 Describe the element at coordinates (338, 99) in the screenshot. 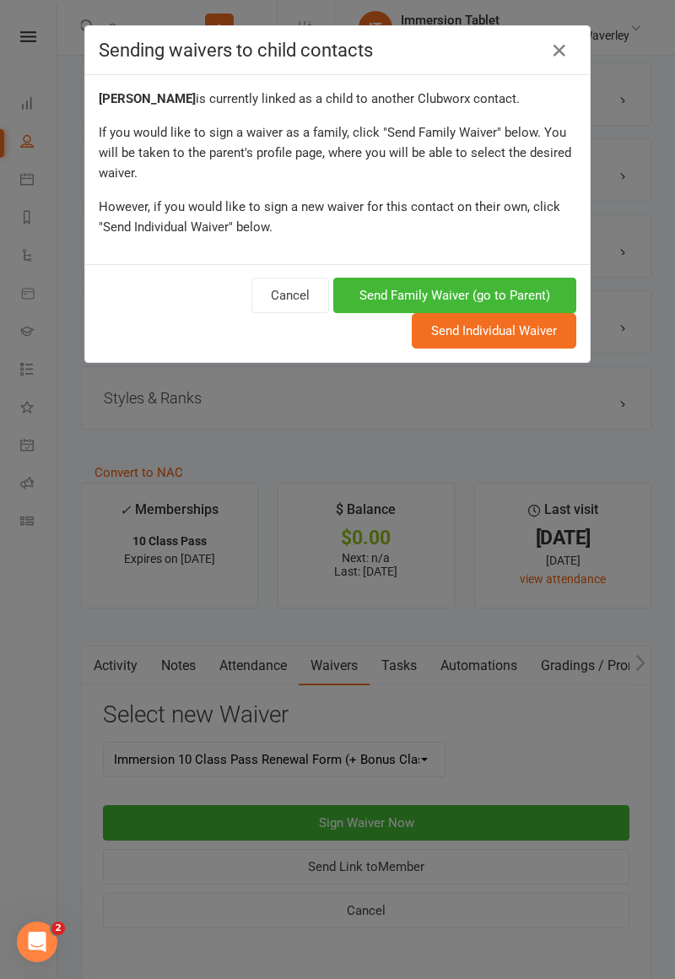

I see `div: is currently linked as a child to another Clubworx contact.` at that location.